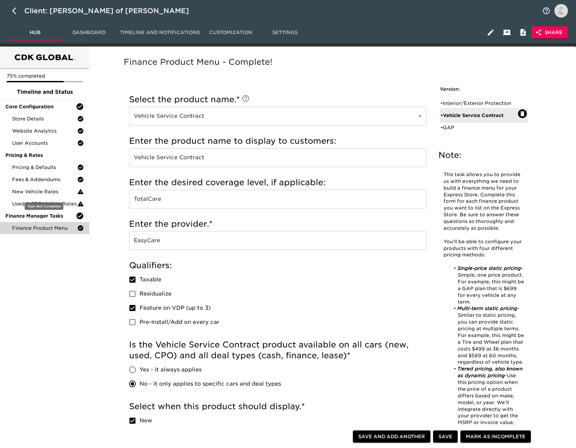 The image size is (576, 448). What do you see at coordinates (445, 436) in the screenshot?
I see `button: Save` at bounding box center [445, 436].